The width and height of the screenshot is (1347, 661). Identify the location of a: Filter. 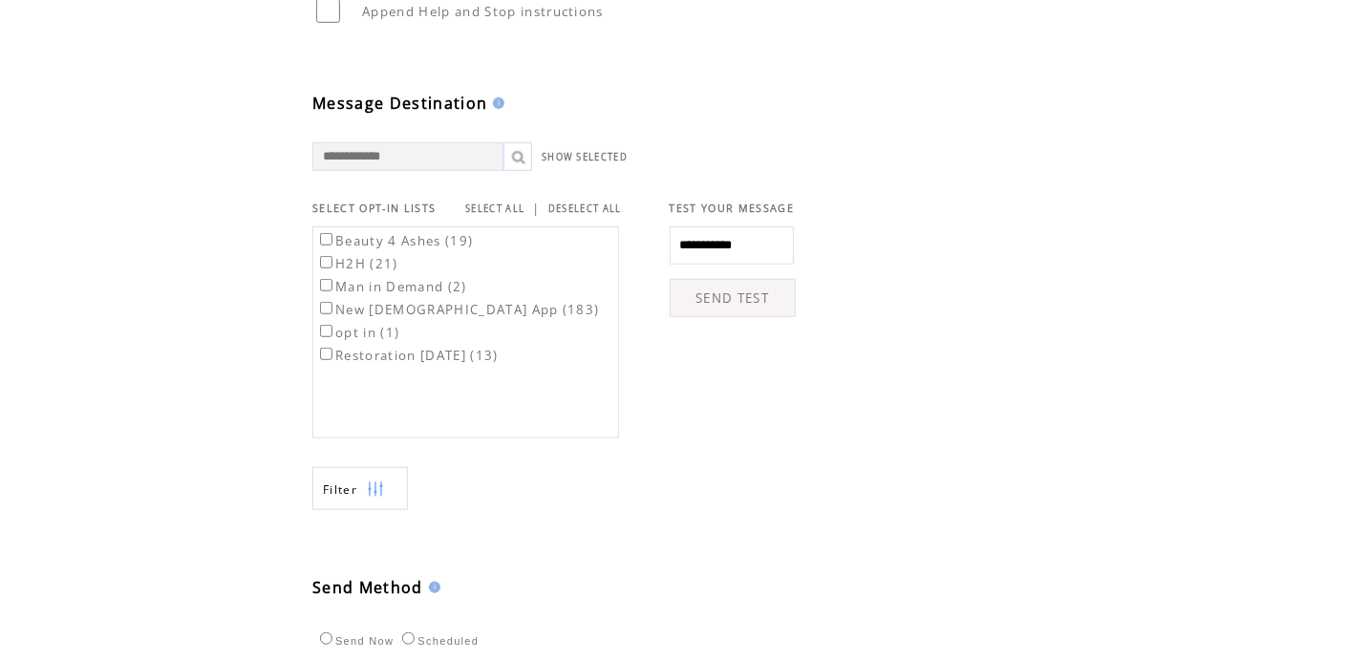
(360, 488).